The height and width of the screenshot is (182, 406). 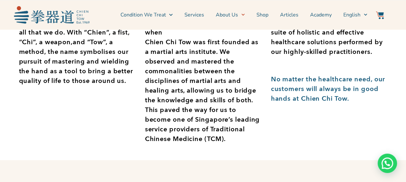 I want to click on nav: Menu, so click(x=230, y=15).